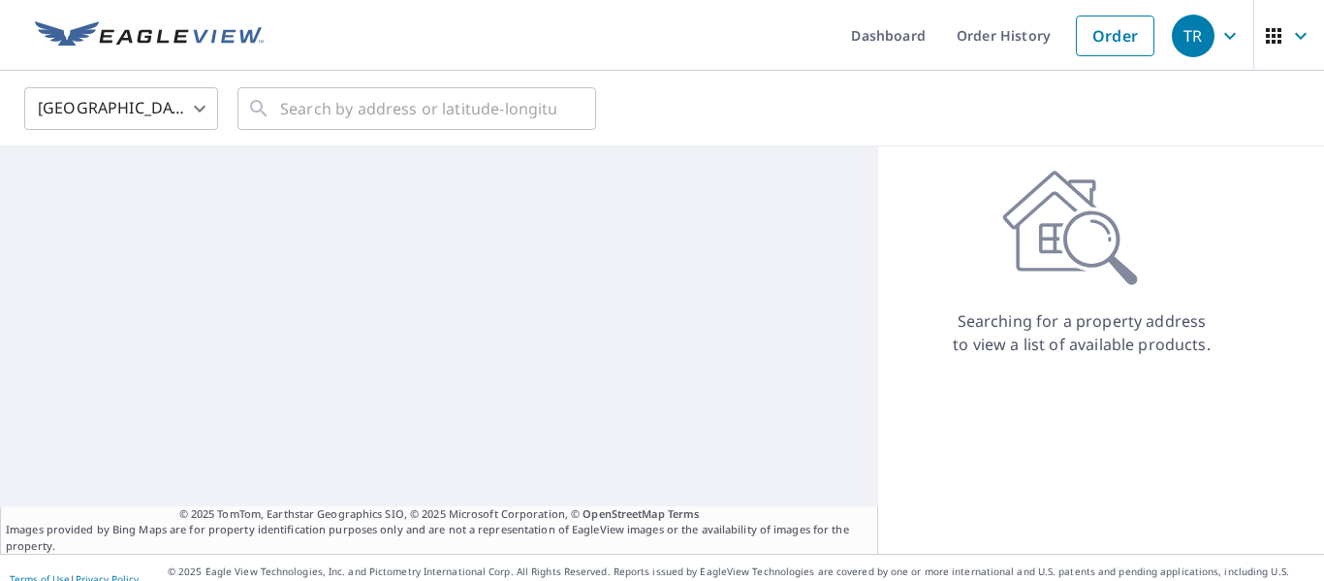 The image size is (1324, 581). Describe the element at coordinates (439, 514) in the screenshot. I see `span: © 2025 TomTom, Earthstar Geographics SIO, © 2025 Microsoft Corporation, ©` at that location.